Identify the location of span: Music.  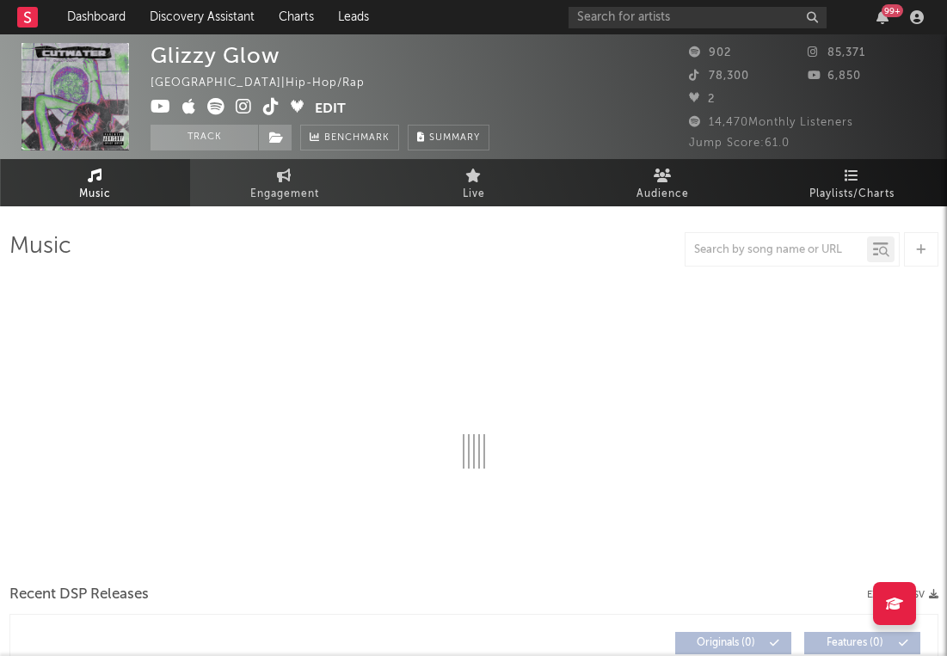
(95, 194).